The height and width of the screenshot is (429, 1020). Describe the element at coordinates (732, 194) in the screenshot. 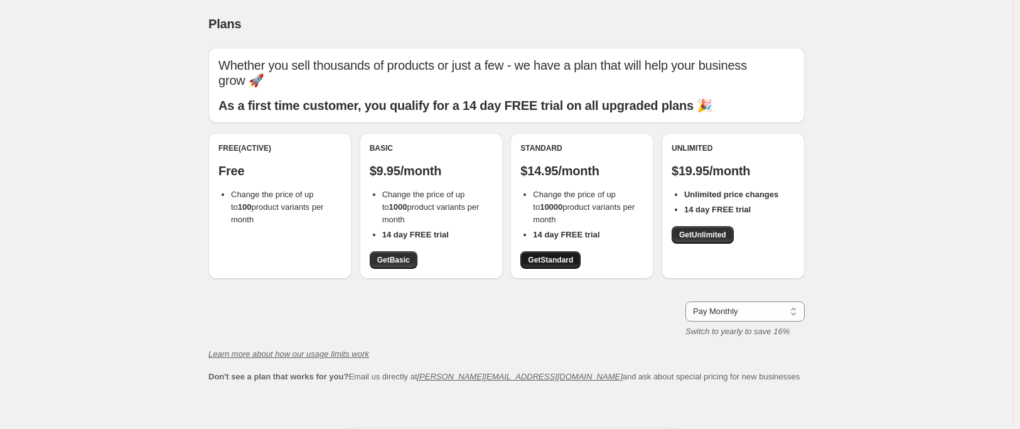

I see `b: Unlimited price changes` at that location.